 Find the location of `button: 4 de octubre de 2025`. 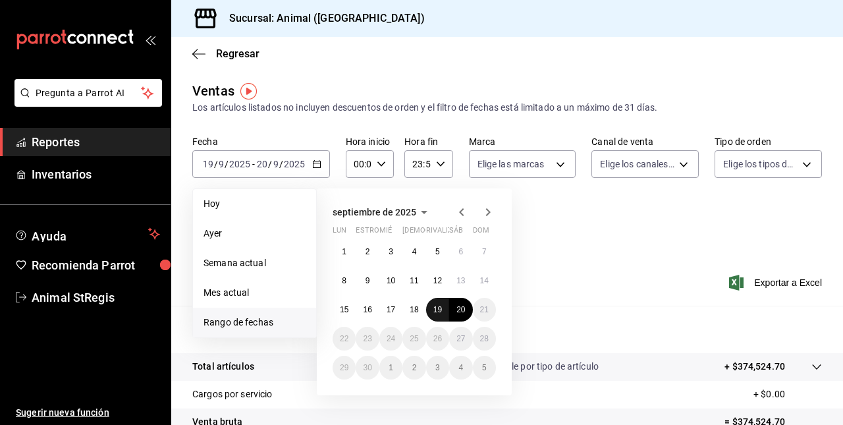

button: 4 de octubre de 2025 is located at coordinates (460, 367).